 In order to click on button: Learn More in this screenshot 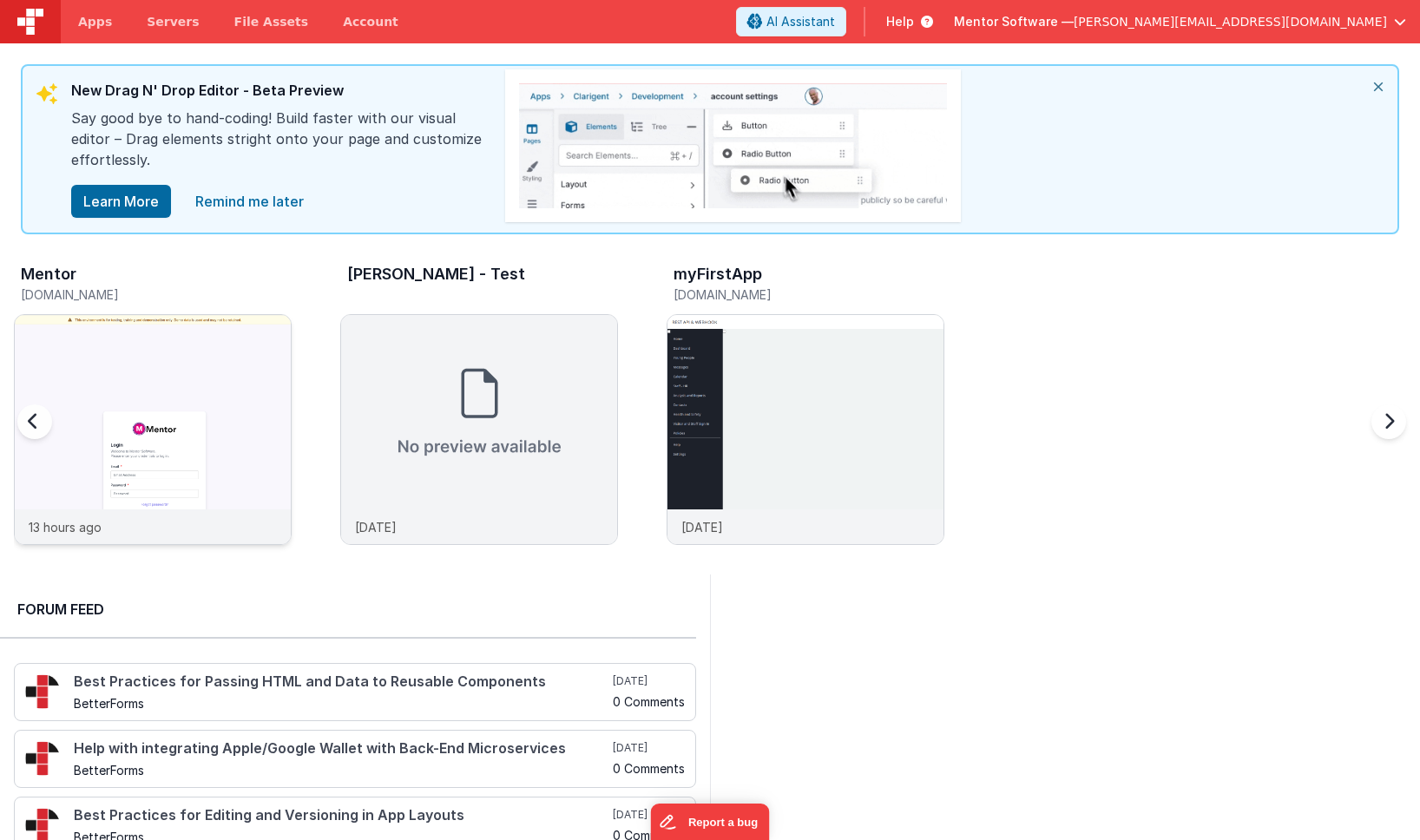, I will do `click(121, 201)`.